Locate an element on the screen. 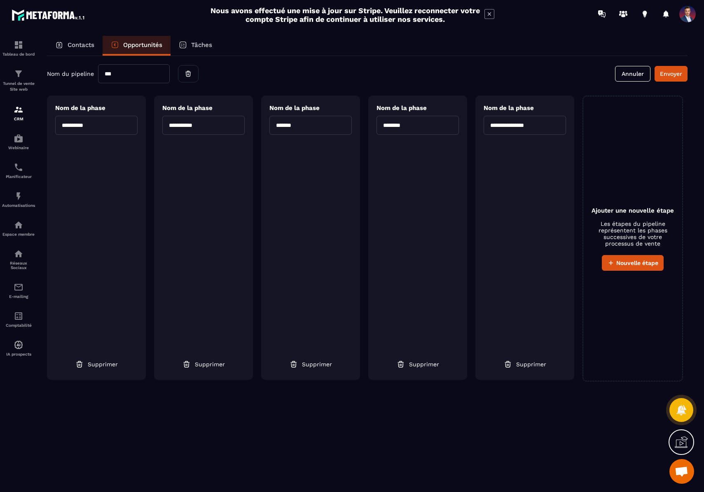  a: formationformationCRM is located at coordinates (19, 113).